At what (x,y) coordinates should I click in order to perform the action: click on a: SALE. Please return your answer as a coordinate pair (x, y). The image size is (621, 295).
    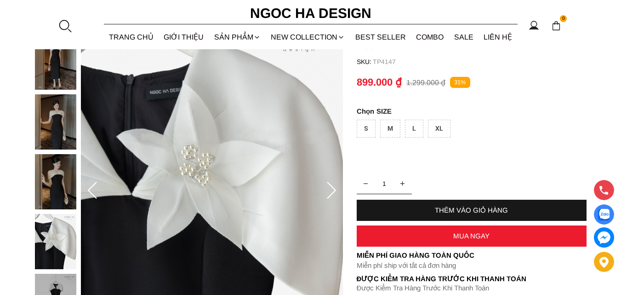
    Looking at the image, I should click on (464, 37).